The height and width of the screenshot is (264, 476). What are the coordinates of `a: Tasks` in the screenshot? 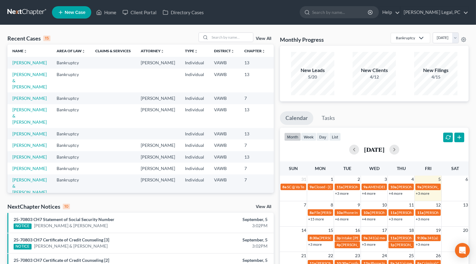 It's located at (328, 118).